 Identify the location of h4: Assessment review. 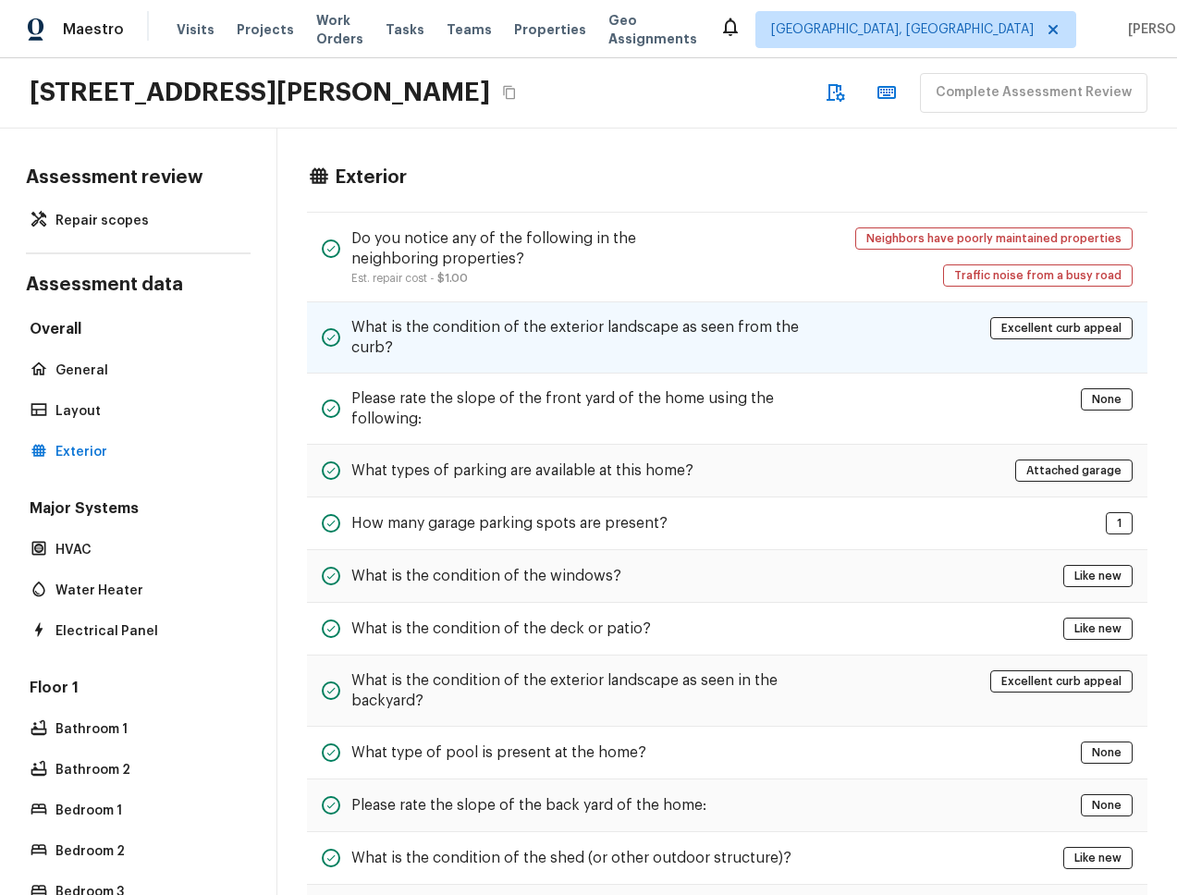
(138, 177).